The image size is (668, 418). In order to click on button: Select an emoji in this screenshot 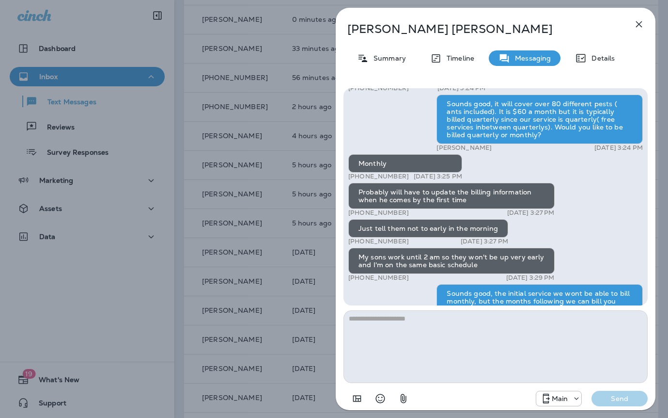, I will do `click(380, 398)`.